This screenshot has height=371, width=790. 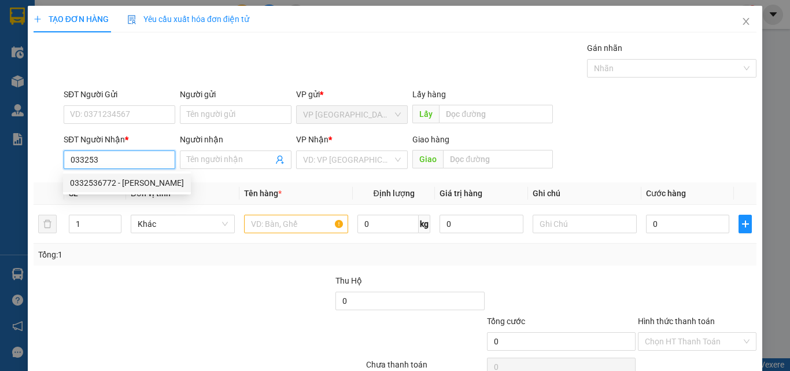 I want to click on span: Tên hàng, so click(x=263, y=193).